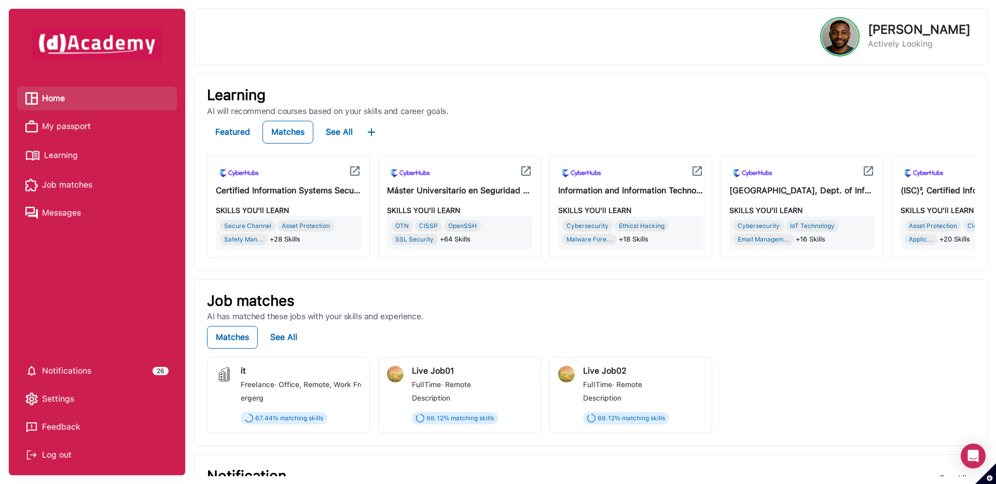 This screenshot has width=996, height=484. I want to click on a: Messages iconMessages, so click(97, 213).